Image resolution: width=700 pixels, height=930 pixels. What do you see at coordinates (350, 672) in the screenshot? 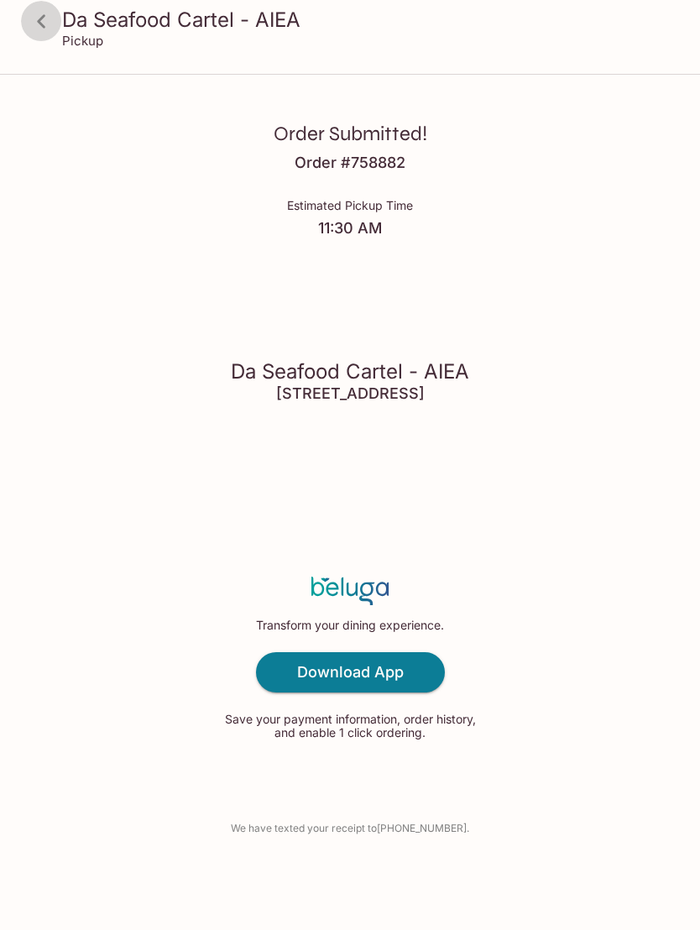
I see `a: Download App` at bounding box center [350, 672].